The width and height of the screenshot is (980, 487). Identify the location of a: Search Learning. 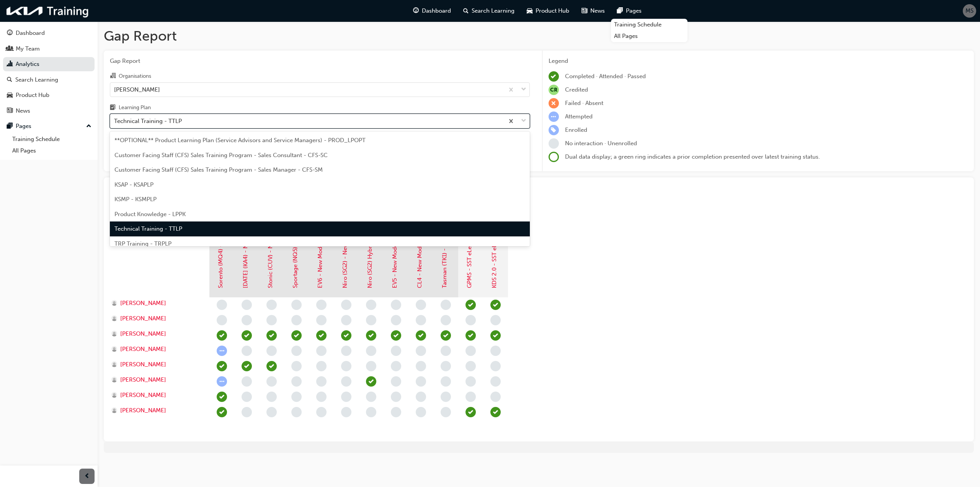
(49, 80).